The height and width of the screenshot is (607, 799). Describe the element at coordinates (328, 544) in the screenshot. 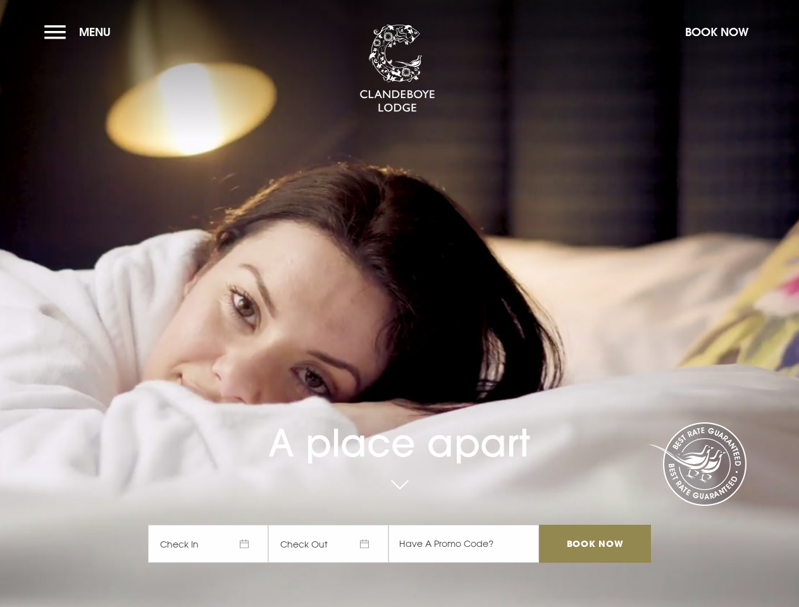

I see `span: Check Out` at that location.